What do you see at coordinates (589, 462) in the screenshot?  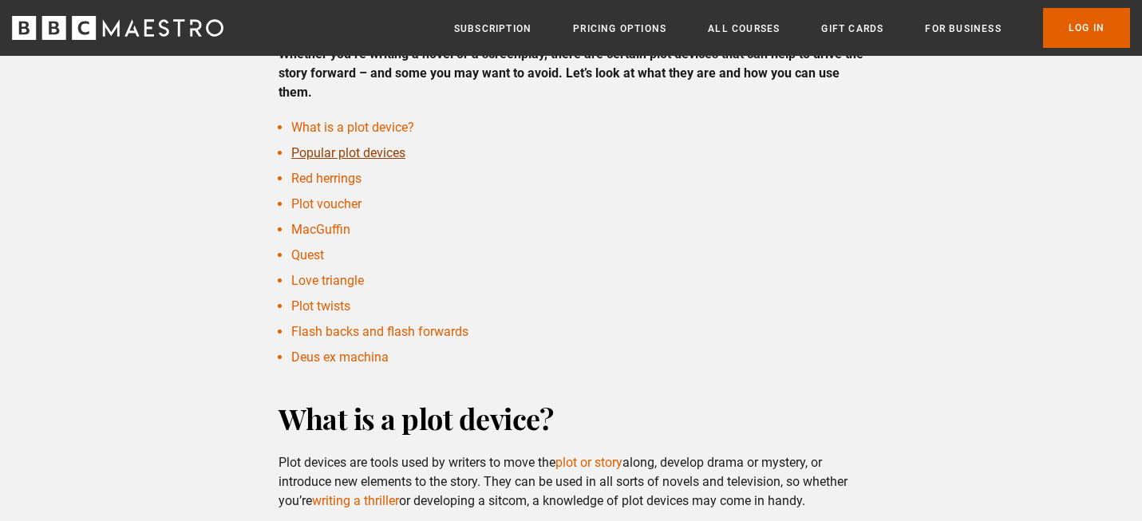 I see `a: plot or story` at bounding box center [589, 462].